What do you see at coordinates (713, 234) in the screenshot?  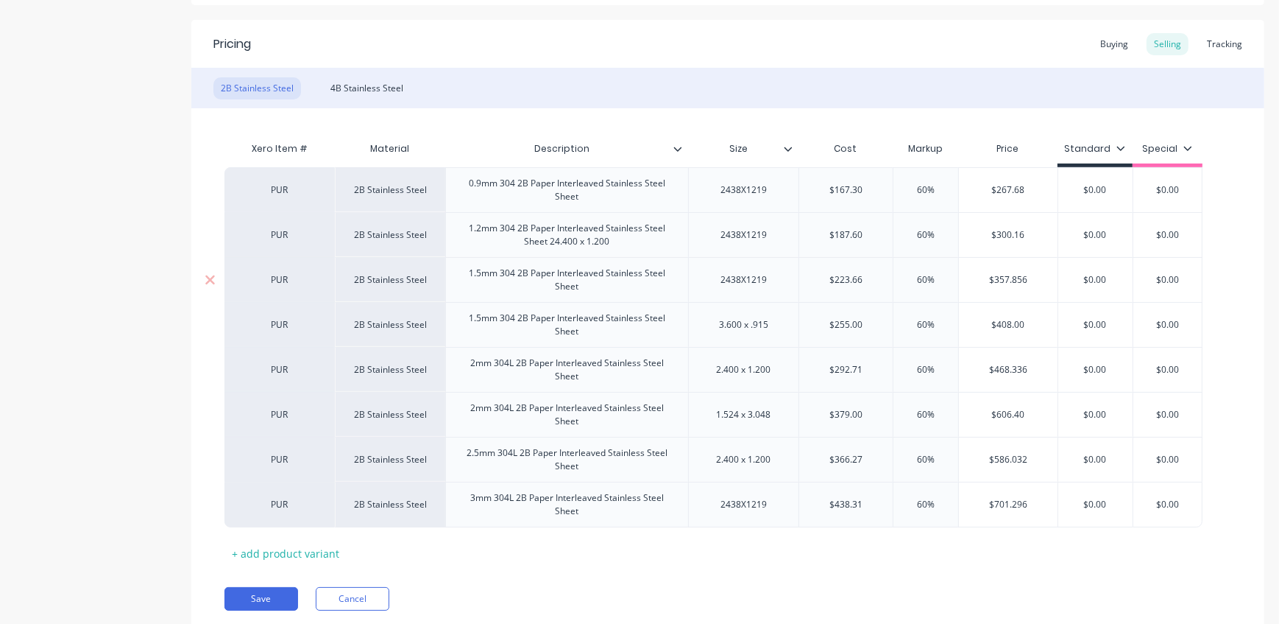 I see `div: PUR2B Stainless Steel1.2mm 304 2B Paper Interleaved Stainless Steel Sheet 24.400 x 1.2002438X1219...` at bounding box center [713, 234].